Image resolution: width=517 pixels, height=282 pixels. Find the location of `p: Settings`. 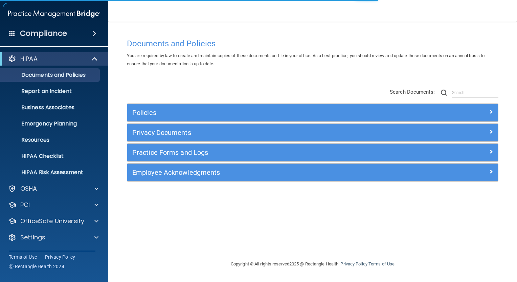

p: Settings is located at coordinates (33, 237).